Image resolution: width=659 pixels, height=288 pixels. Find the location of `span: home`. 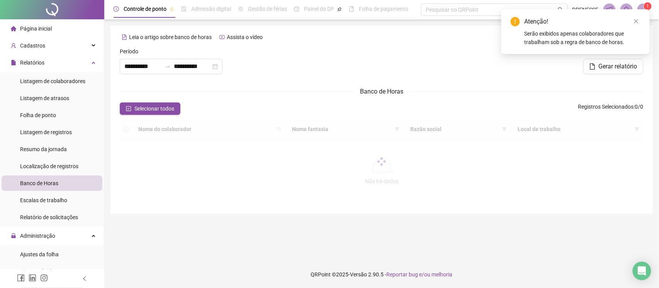

span: home is located at coordinates (14, 29).